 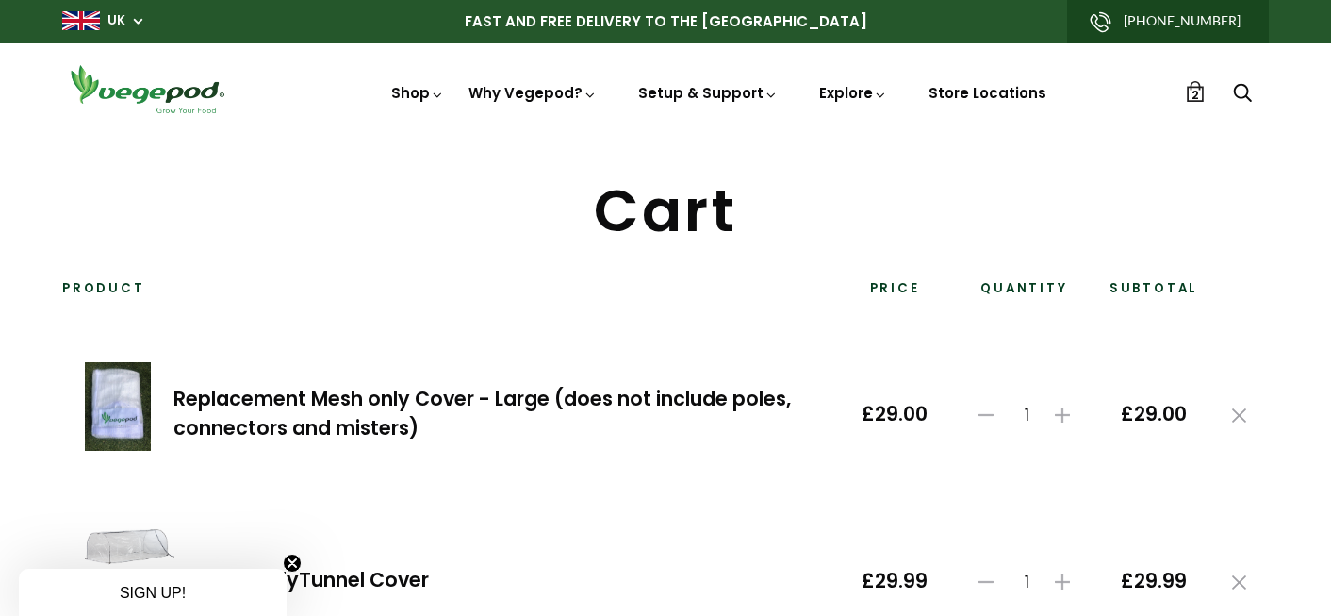 I want to click on th: Subtotal, so click(x=1154, y=295).